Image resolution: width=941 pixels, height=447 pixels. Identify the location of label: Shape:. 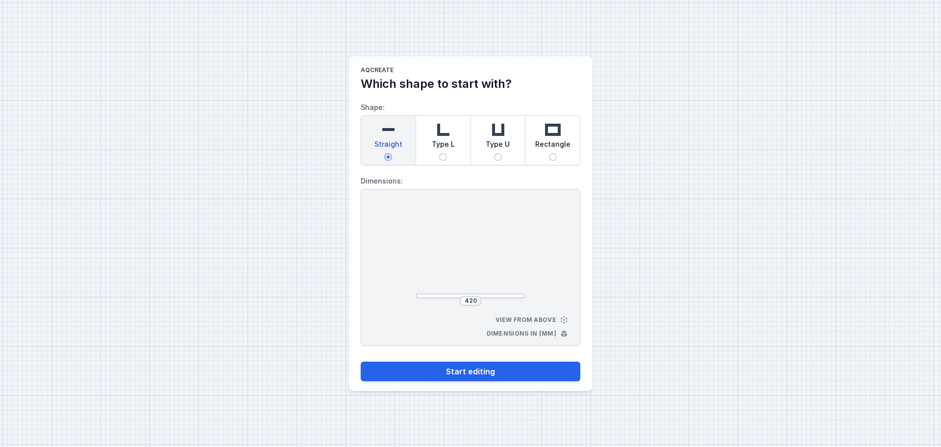
(471, 132).